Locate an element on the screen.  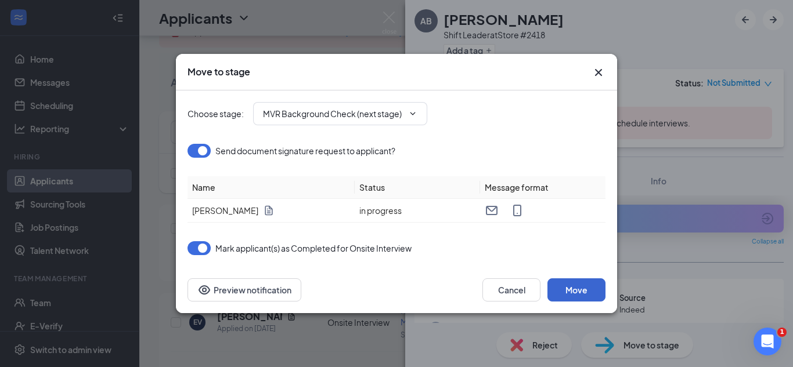
span: Mark applicant(s) as Completed for Onsite Interview is located at coordinates (313, 248).